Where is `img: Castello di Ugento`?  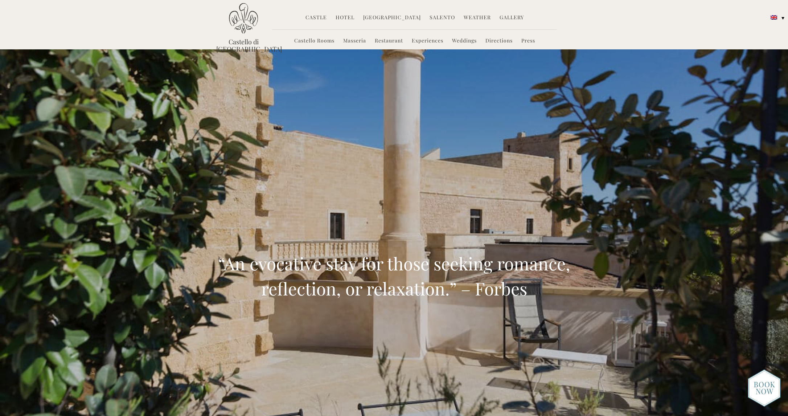
img: Castello di Ugento is located at coordinates (244, 18).